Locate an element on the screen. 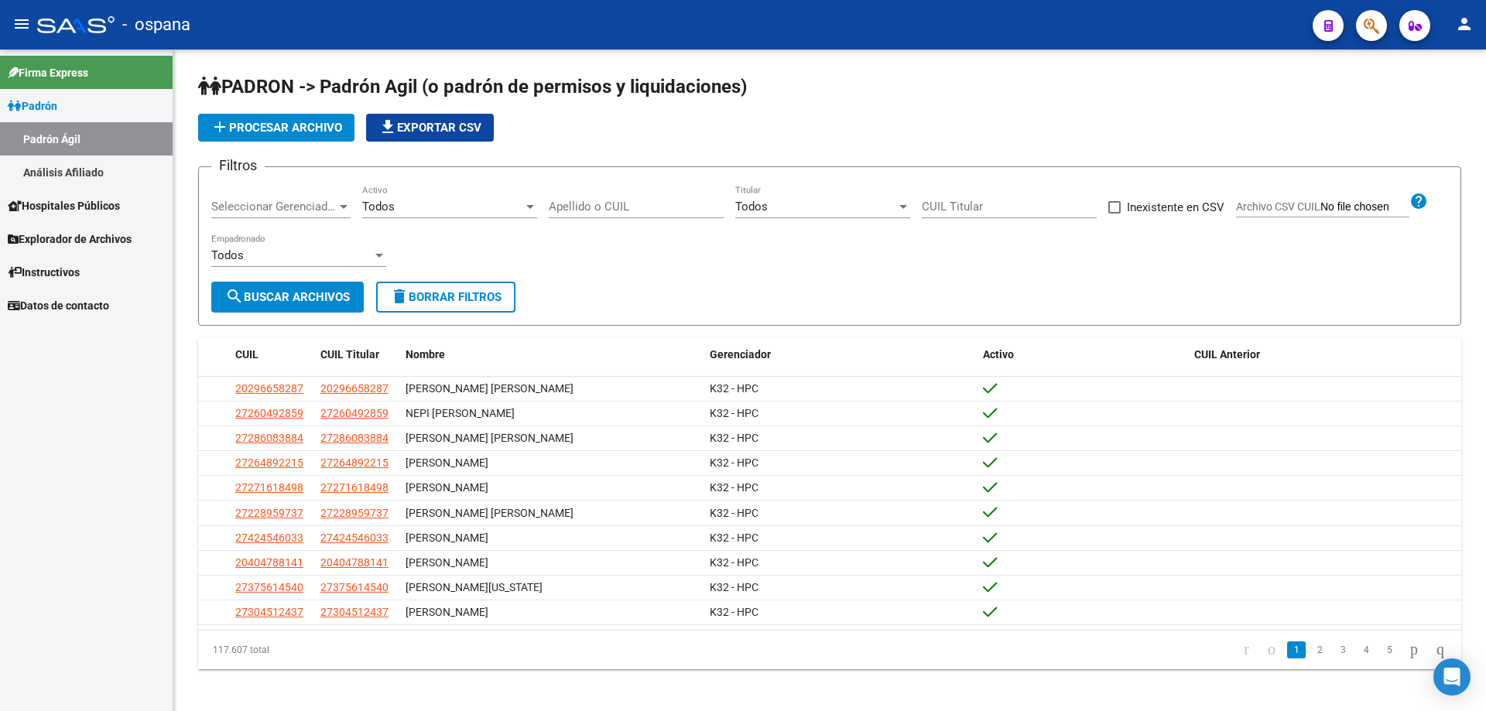 The height and width of the screenshot is (711, 1486). h3: Filtros is located at coordinates (238, 166).